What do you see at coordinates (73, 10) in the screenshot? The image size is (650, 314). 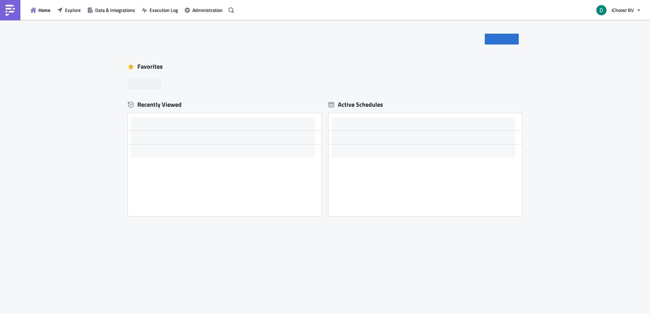 I see `span: Explore` at bounding box center [73, 10].